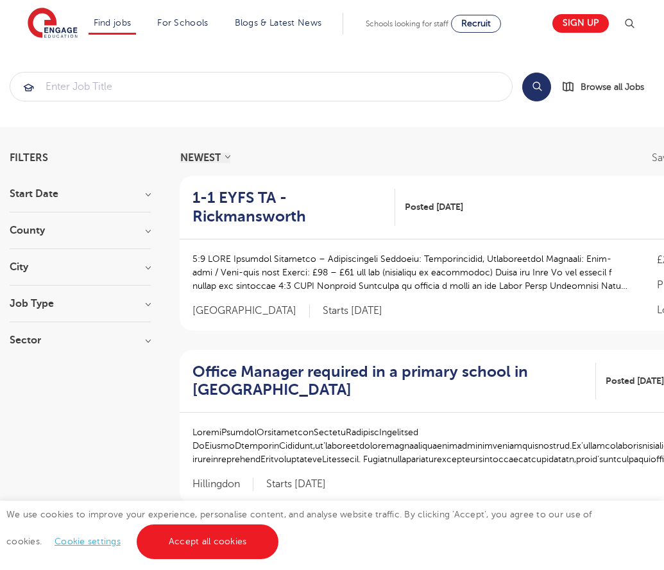 Image resolution: width=664 pixels, height=570 pixels. What do you see at coordinates (80, 194) in the screenshot?
I see `h3: Start Date` at bounding box center [80, 194].